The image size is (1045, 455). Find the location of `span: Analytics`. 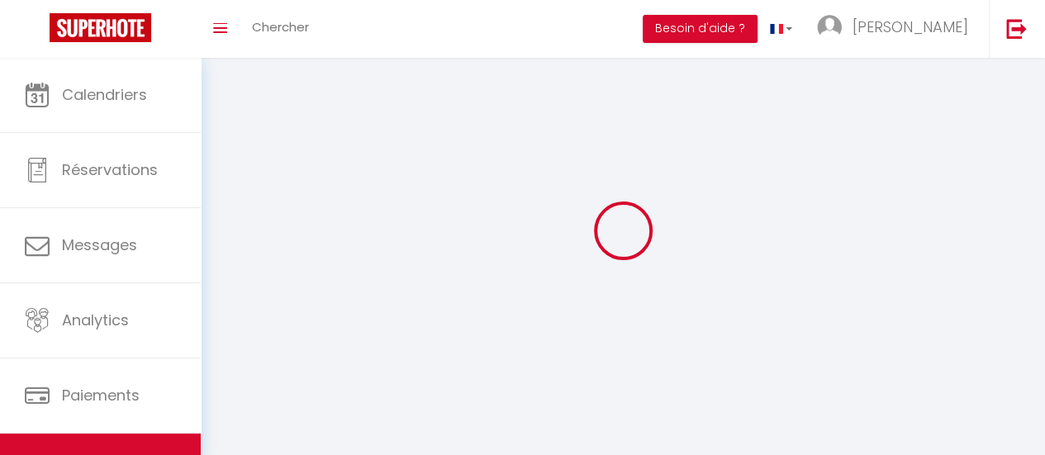

span: Analytics is located at coordinates (95, 320).